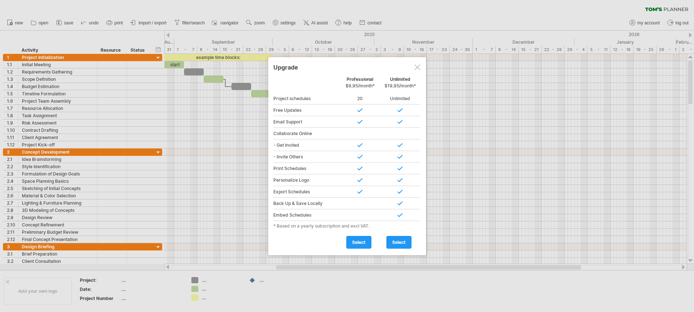 The image size is (694, 312). I want to click on div: Email Support, so click(307, 122).